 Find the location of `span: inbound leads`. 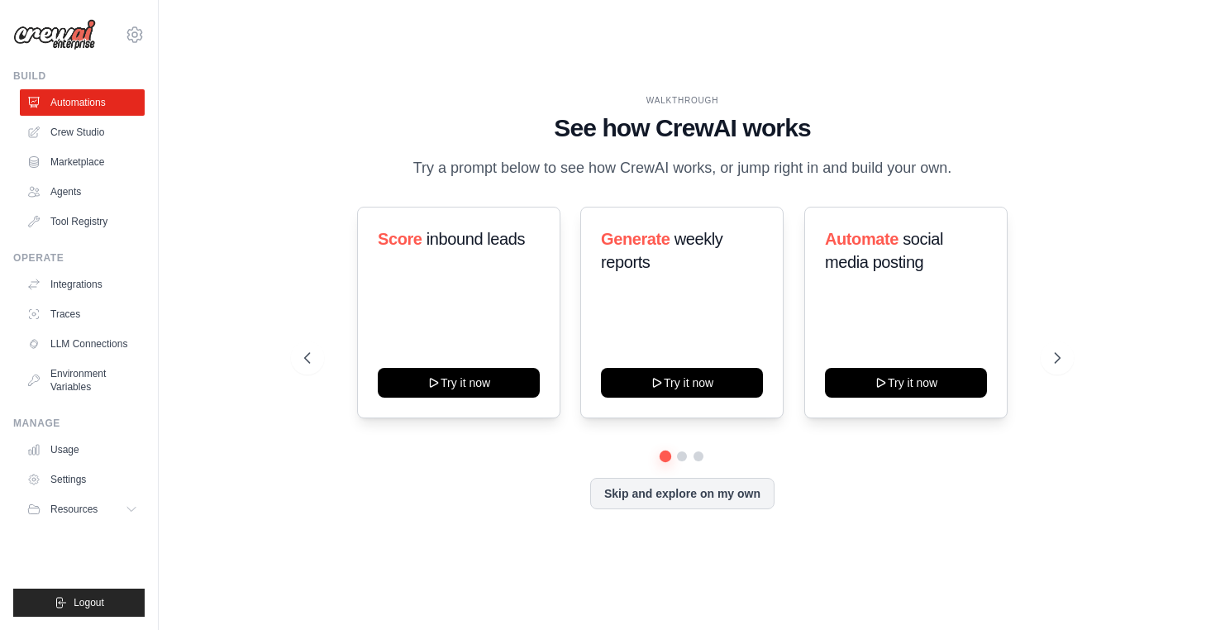

span: inbound leads is located at coordinates (475, 239).